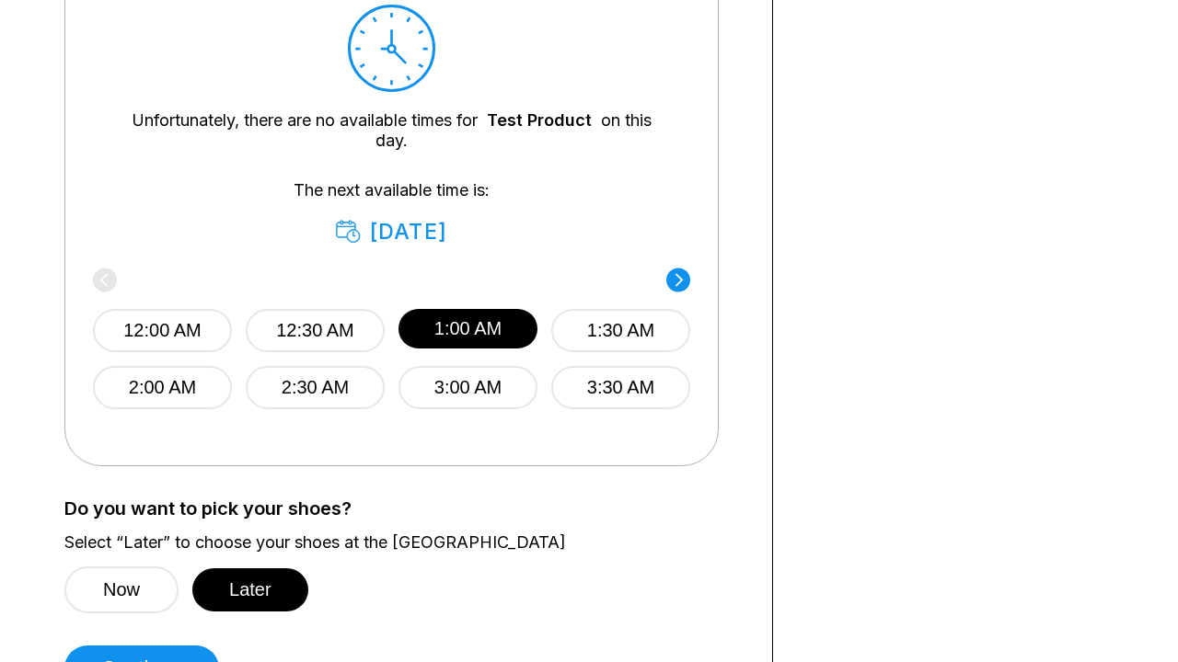  What do you see at coordinates (315, 387) in the screenshot?
I see `button: 2:30 AM` at bounding box center [315, 387].